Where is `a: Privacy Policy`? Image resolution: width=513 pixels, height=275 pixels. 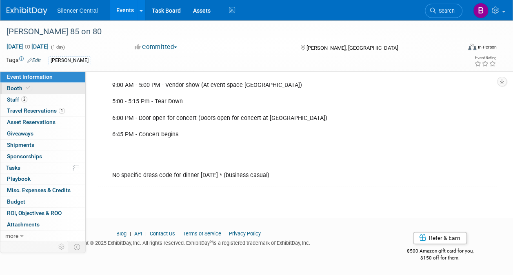 a: Privacy Policy is located at coordinates (245, 233).